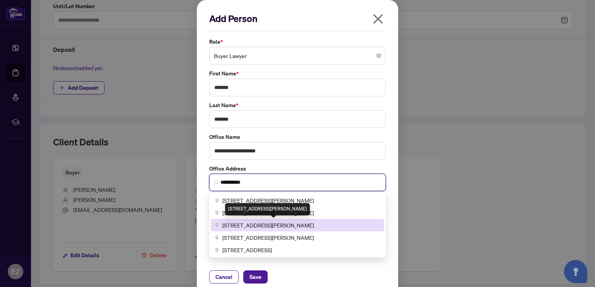 The image size is (595, 287). What do you see at coordinates (379, 56) in the screenshot?
I see `span: close-circle` at bounding box center [379, 56].